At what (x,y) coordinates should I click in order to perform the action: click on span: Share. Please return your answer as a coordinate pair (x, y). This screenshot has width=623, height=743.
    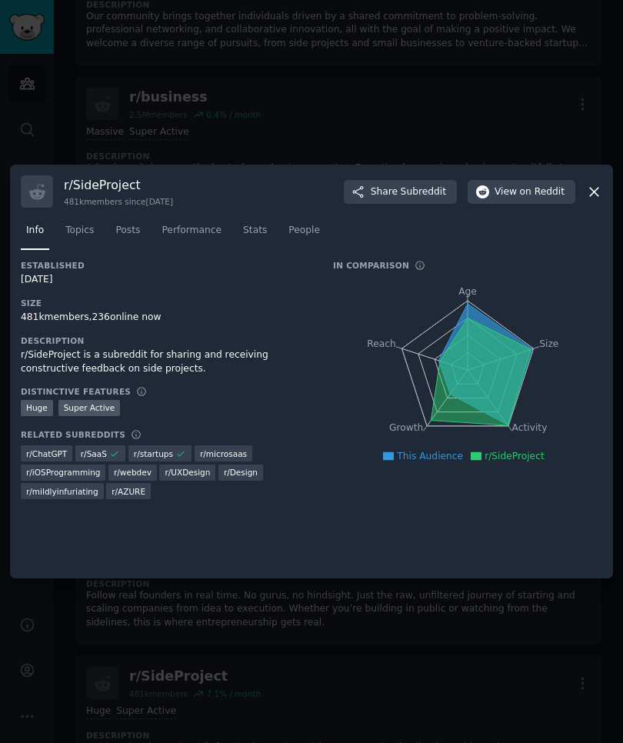
    Looking at the image, I should click on (408, 192).